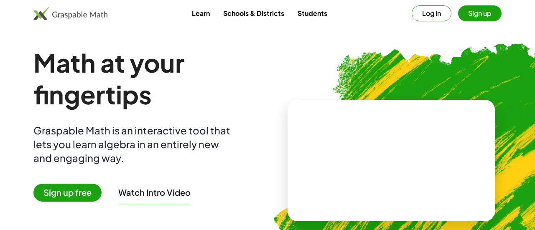 The image size is (535, 230). I want to click on h1: Math at your fingertips, so click(144, 79).